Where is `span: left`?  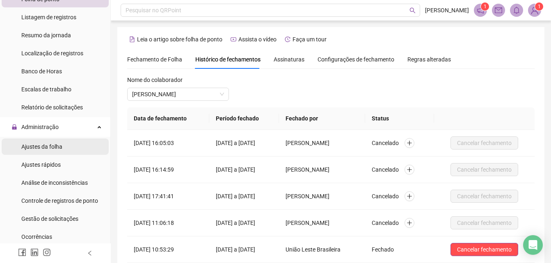 span: left is located at coordinates (90, 253).